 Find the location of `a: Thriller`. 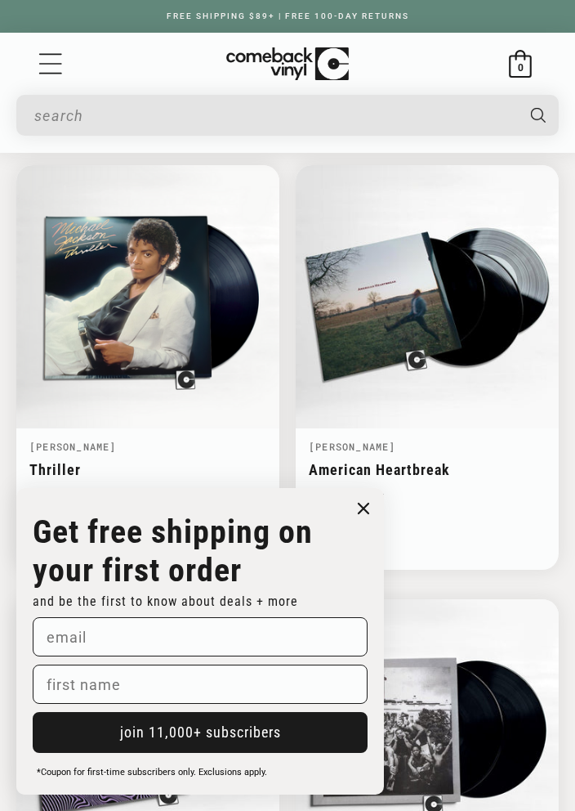

a: Thriller is located at coordinates (148, 469).